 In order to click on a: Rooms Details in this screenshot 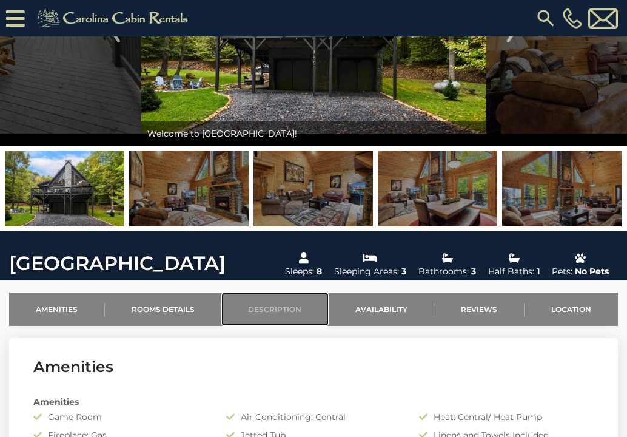, I will do `click(163, 309)`.